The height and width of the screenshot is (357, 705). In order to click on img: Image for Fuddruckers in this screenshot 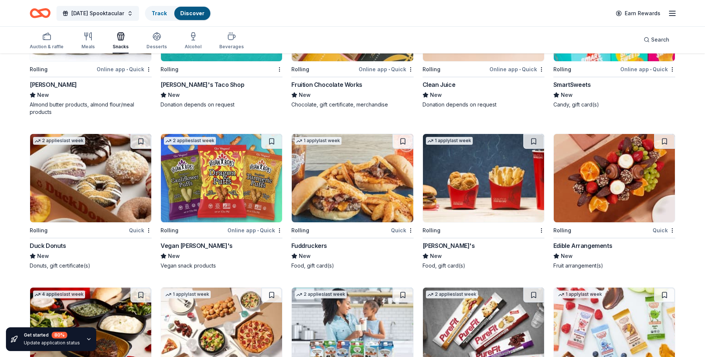, I will do `click(352, 178)`.